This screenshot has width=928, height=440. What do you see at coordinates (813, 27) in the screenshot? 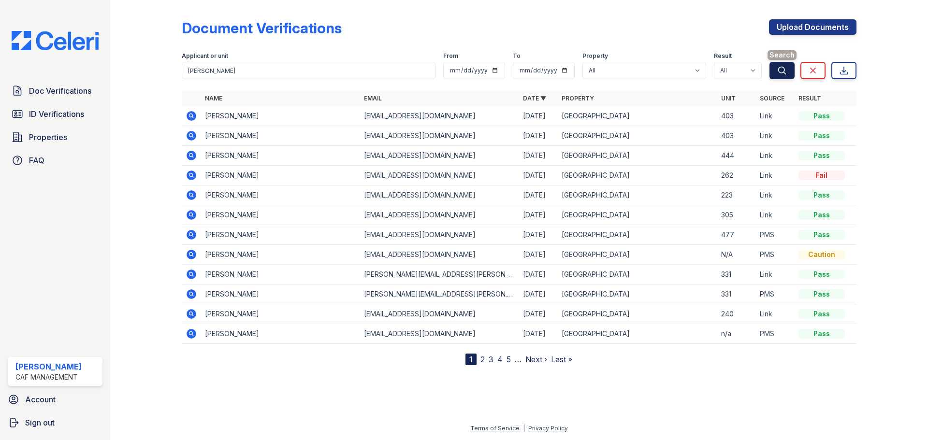
I see `a: Upload Documents` at bounding box center [813, 27].